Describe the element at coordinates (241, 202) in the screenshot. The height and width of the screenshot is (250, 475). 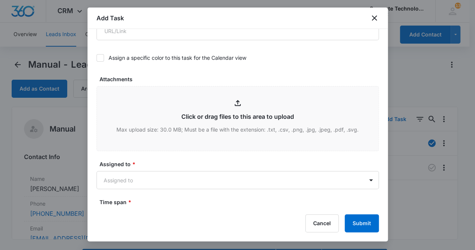
I see `label: Time span` at that location.